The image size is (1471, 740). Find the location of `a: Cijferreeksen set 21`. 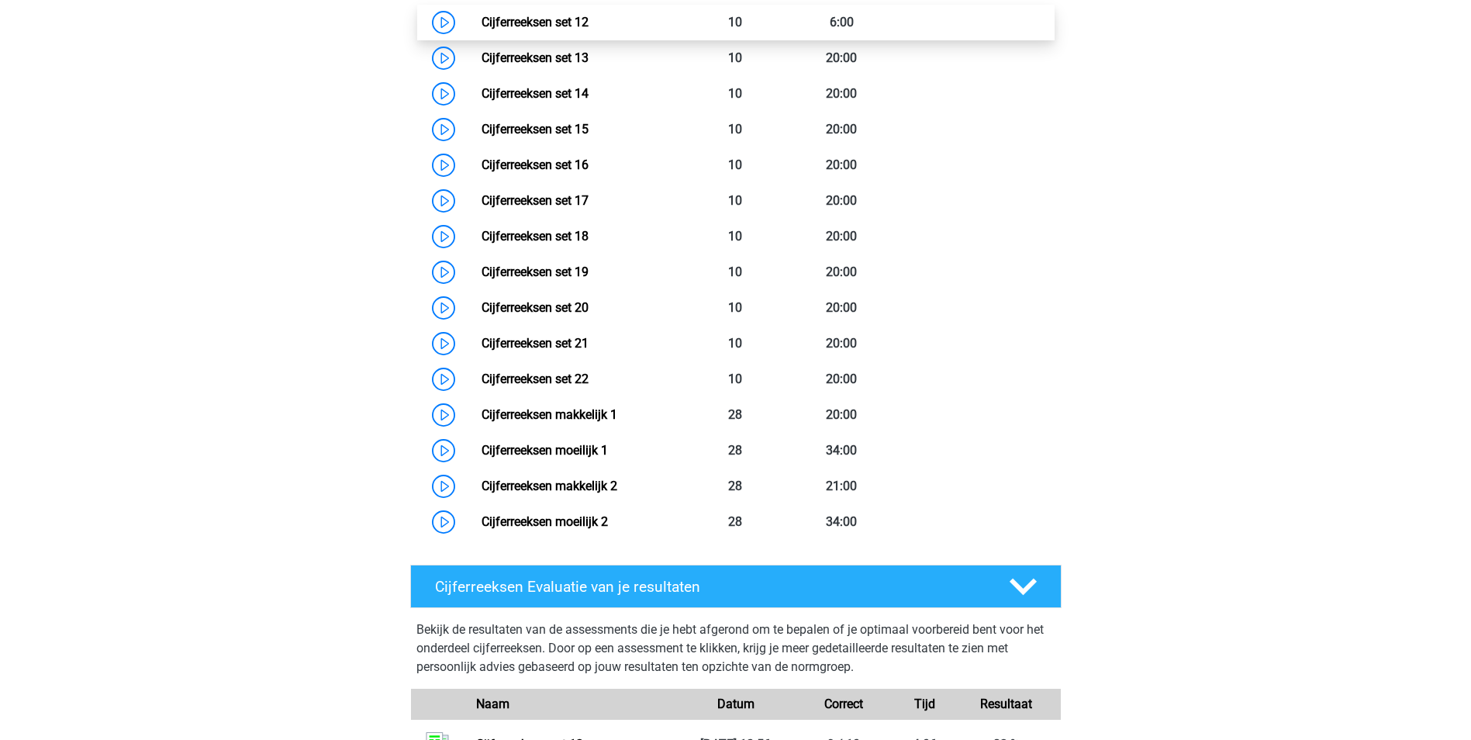

a: Cijferreeksen set 21 is located at coordinates (535, 343).